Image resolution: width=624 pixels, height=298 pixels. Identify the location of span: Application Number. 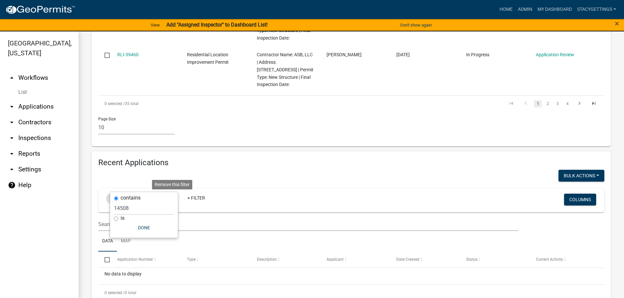
(135, 260).